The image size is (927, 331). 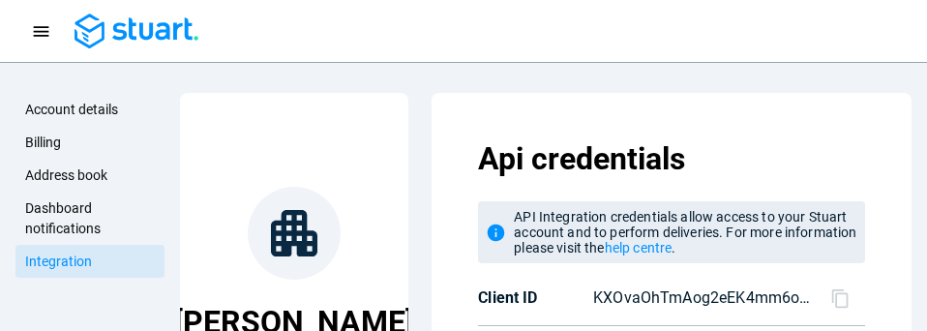 What do you see at coordinates (41, 31) in the screenshot?
I see `button: Navigation menu` at bounding box center [41, 31].